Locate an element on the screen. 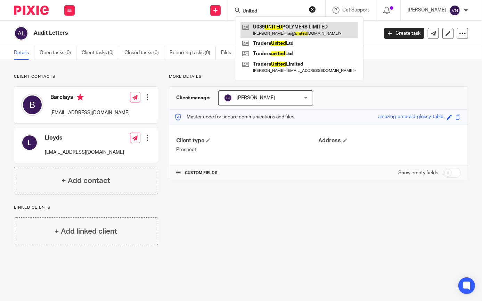 This screenshot has height=301, width=482. p: More details is located at coordinates (319, 77).